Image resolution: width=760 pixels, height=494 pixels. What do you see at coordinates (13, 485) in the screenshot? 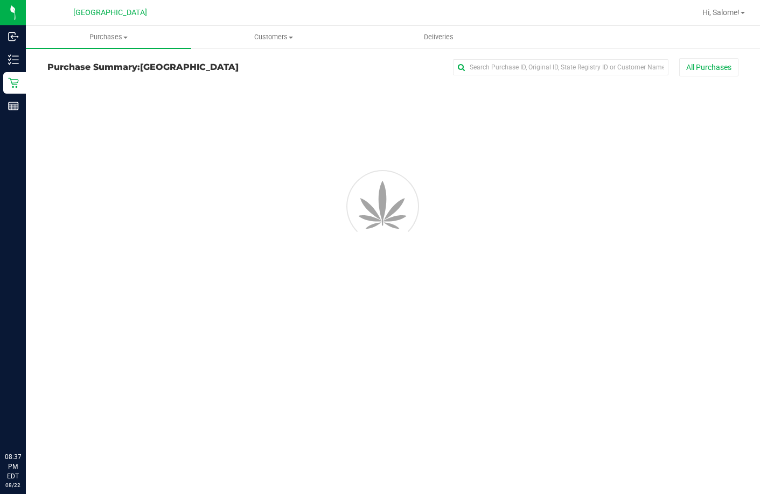
I see `p: 08/22` at bounding box center [13, 485].